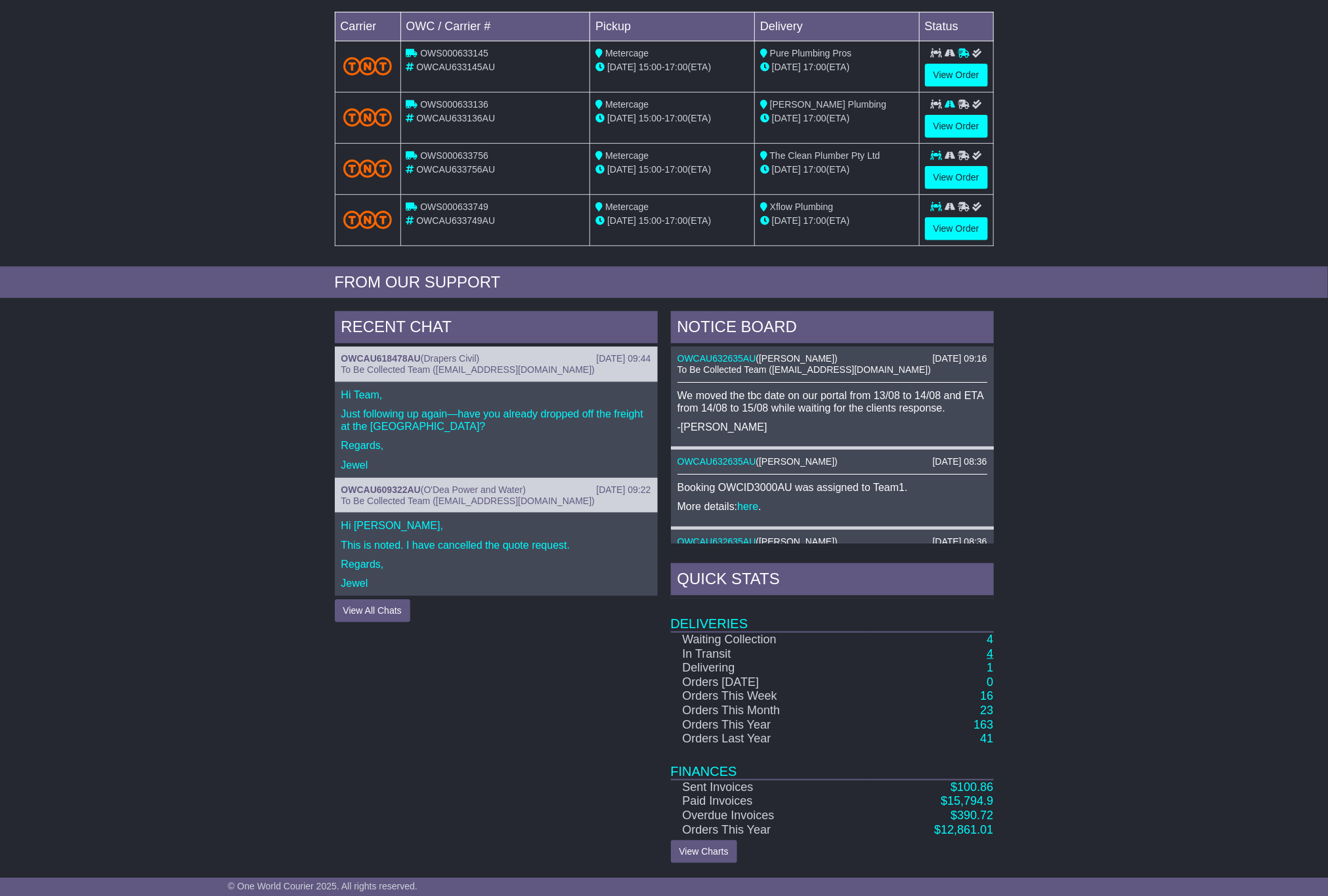  Describe the element at coordinates (703, 851) in the screenshot. I see `a: View Charts` at that location.